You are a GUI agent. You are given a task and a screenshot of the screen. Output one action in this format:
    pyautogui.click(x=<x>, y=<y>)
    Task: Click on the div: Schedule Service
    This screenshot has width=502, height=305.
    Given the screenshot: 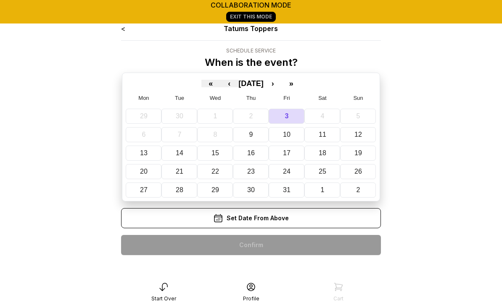 What is the action you would take?
    pyautogui.click(x=251, y=51)
    